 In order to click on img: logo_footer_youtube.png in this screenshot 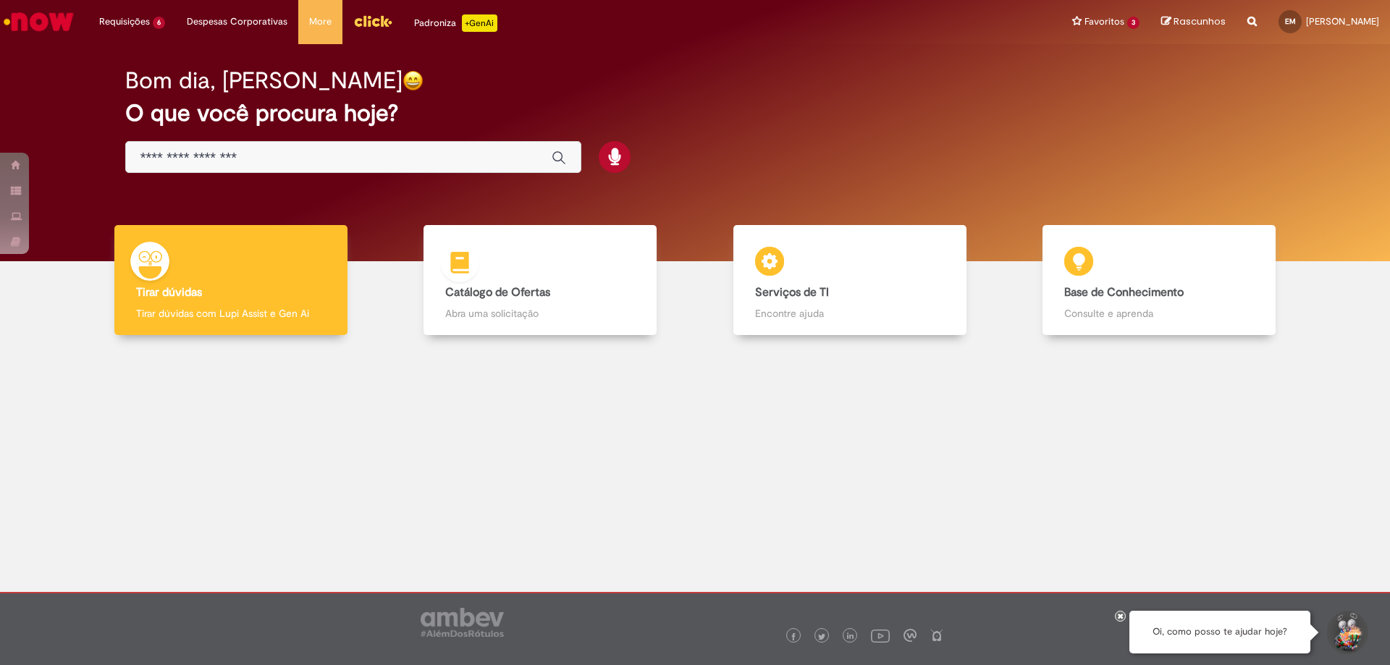, I will do `click(880, 636)`.